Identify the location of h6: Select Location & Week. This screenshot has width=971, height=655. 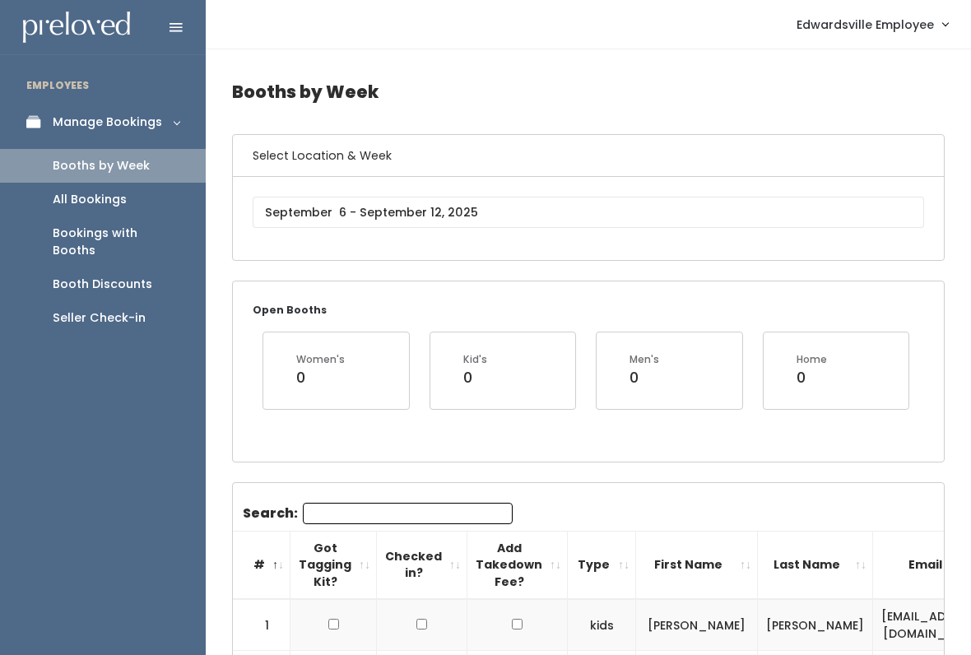
(588, 155).